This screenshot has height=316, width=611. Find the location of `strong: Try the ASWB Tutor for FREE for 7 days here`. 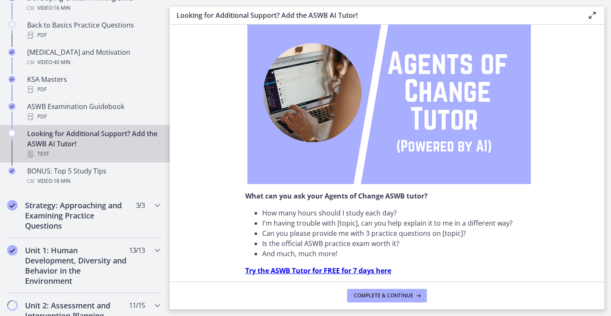

strong: Try the ASWB Tutor for FREE for 7 days here is located at coordinates (318, 271).